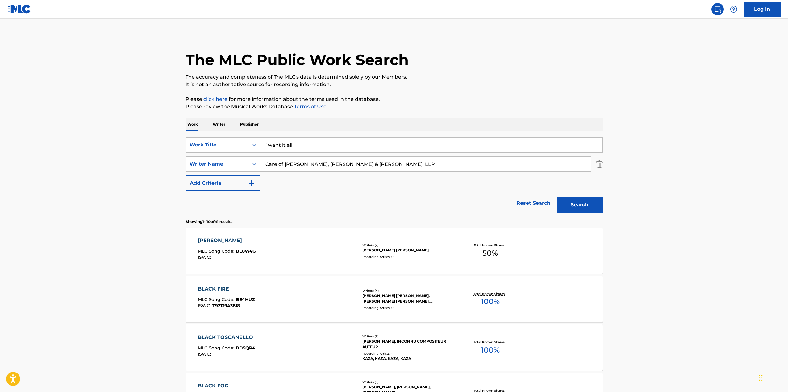 This screenshot has height=392, width=788. I want to click on img: search, so click(717, 9).